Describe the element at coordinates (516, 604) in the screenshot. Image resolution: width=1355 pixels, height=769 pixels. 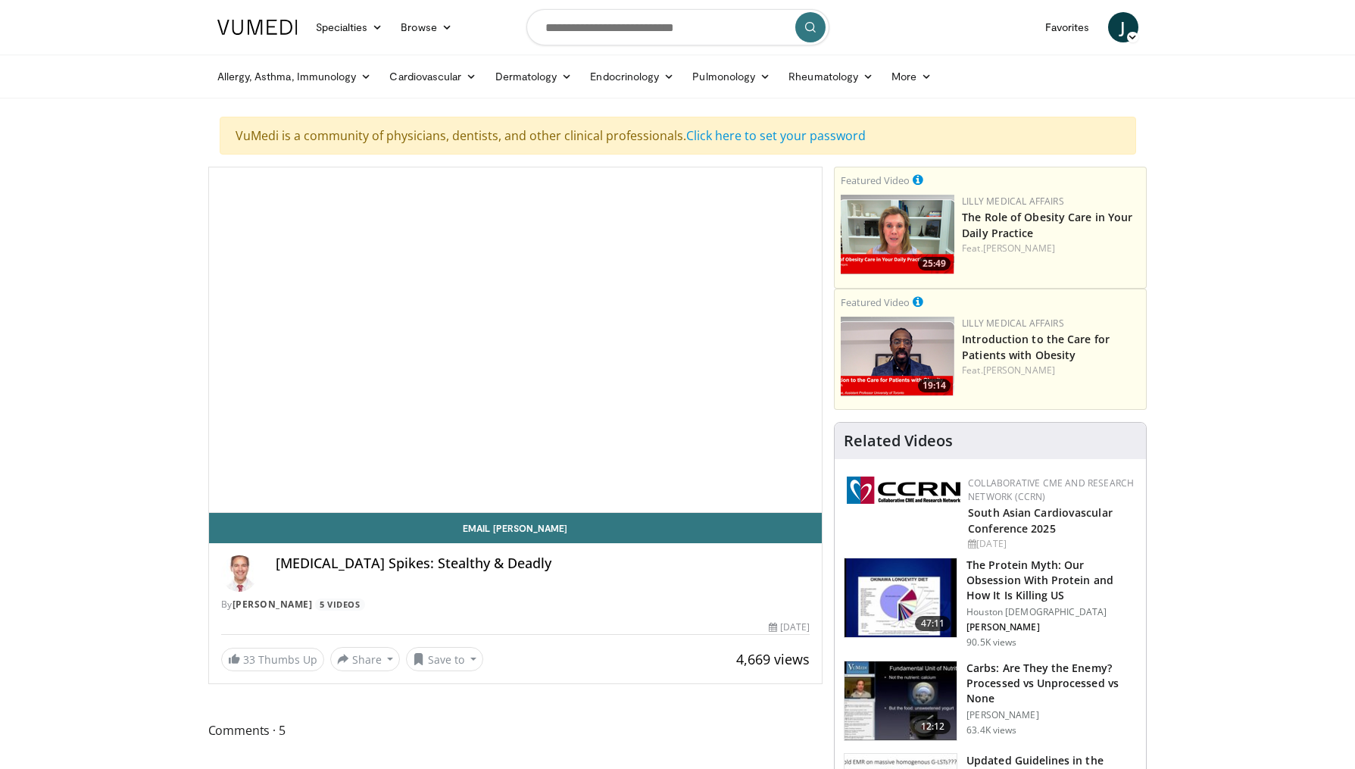
I see `div: By` at that location.